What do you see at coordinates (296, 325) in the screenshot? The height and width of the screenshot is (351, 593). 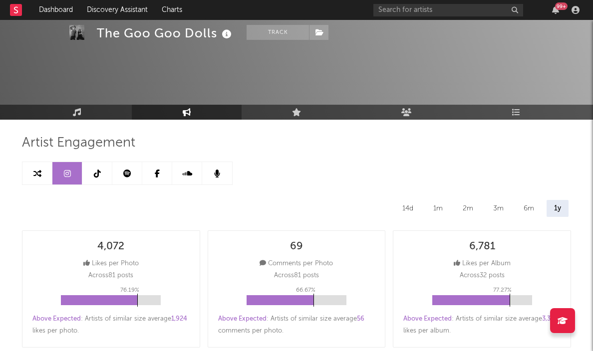 I see `div: : Artists of similar size average comments per photo .` at bounding box center [296, 325].